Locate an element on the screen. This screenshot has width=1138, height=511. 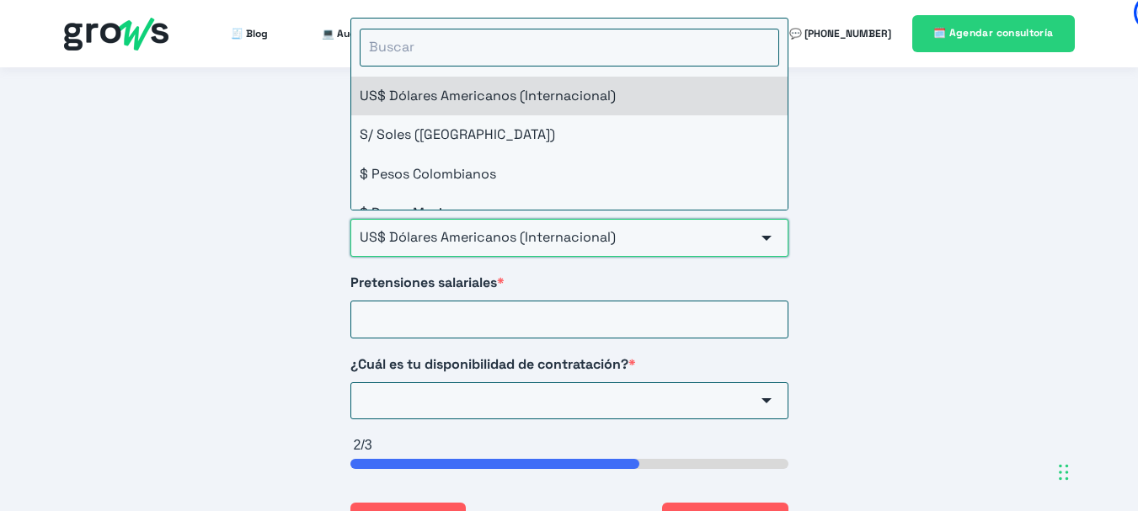
span: 🎧 Ruta CRM is located at coordinates (661, 34).